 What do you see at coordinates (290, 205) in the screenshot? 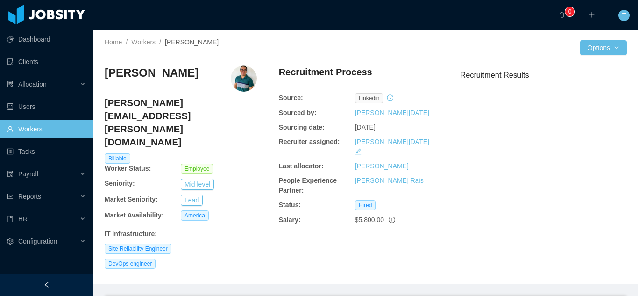
I see `b: Status:` at bounding box center [290, 205].